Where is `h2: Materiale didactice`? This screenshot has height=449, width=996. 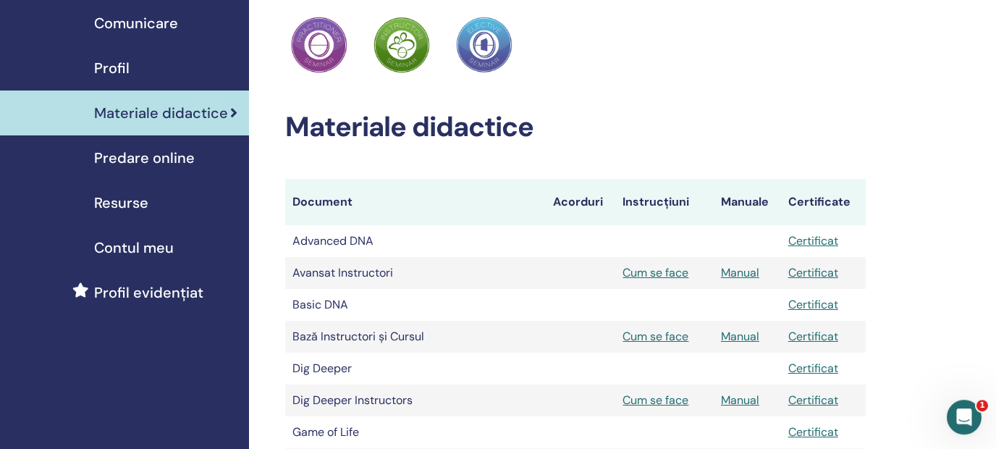
h2: Materiale didactice is located at coordinates (576, 127).